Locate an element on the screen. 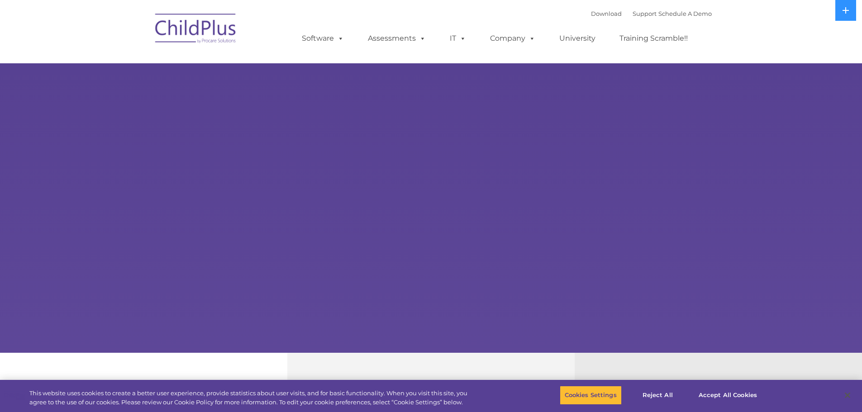  button: Accept All Cookies is located at coordinates (728, 396).